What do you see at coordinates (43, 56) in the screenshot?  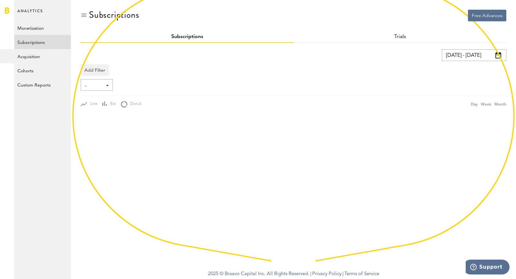 I see `a: Acquisition` at bounding box center [43, 56].